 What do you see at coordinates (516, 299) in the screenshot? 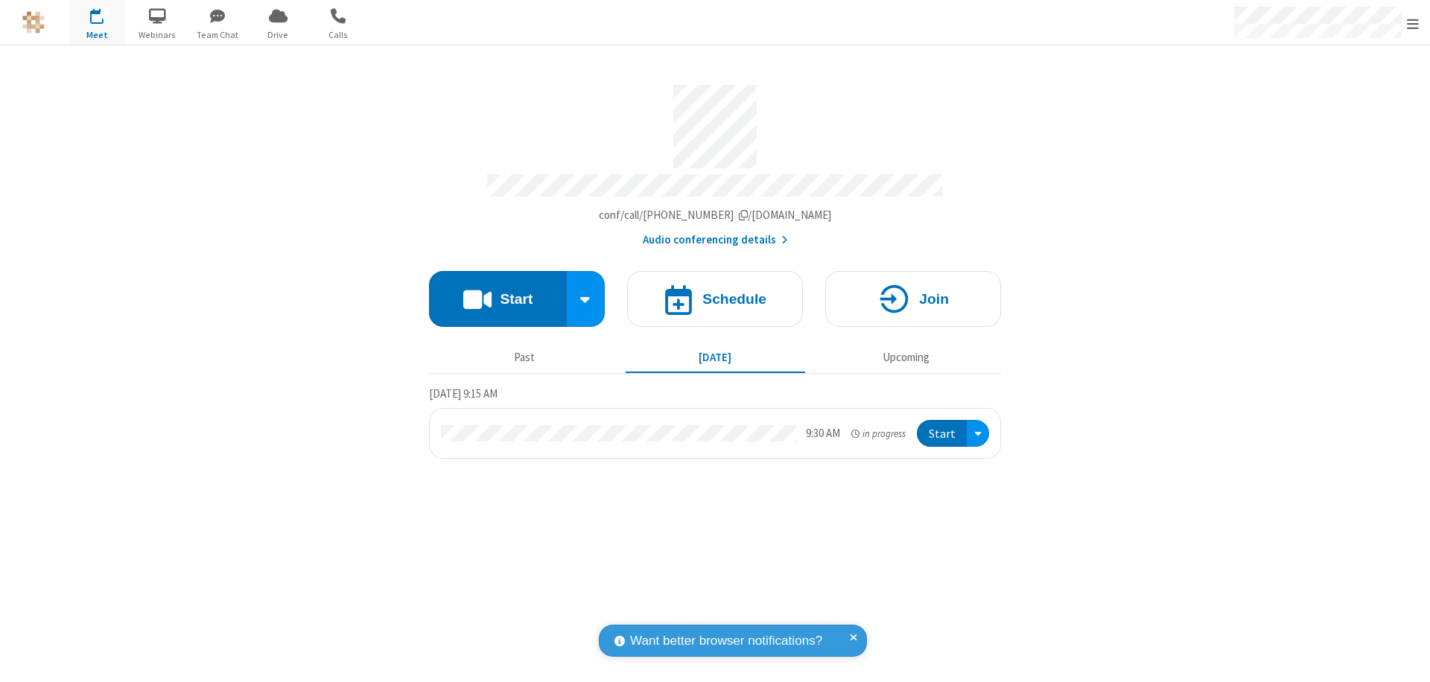
I see `h4: Start` at bounding box center [516, 299].